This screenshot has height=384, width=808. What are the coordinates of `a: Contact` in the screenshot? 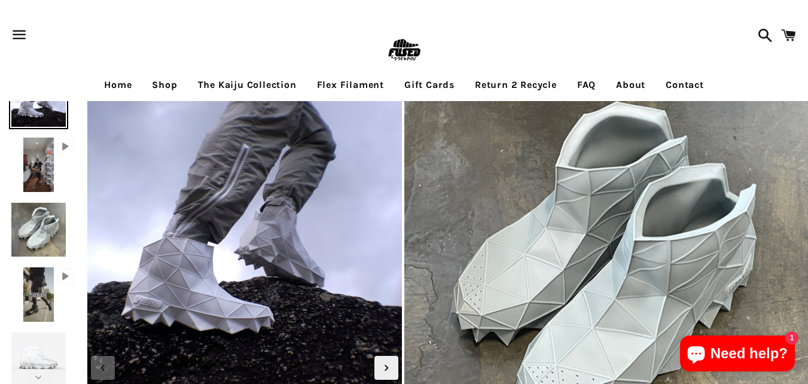 It's located at (685, 85).